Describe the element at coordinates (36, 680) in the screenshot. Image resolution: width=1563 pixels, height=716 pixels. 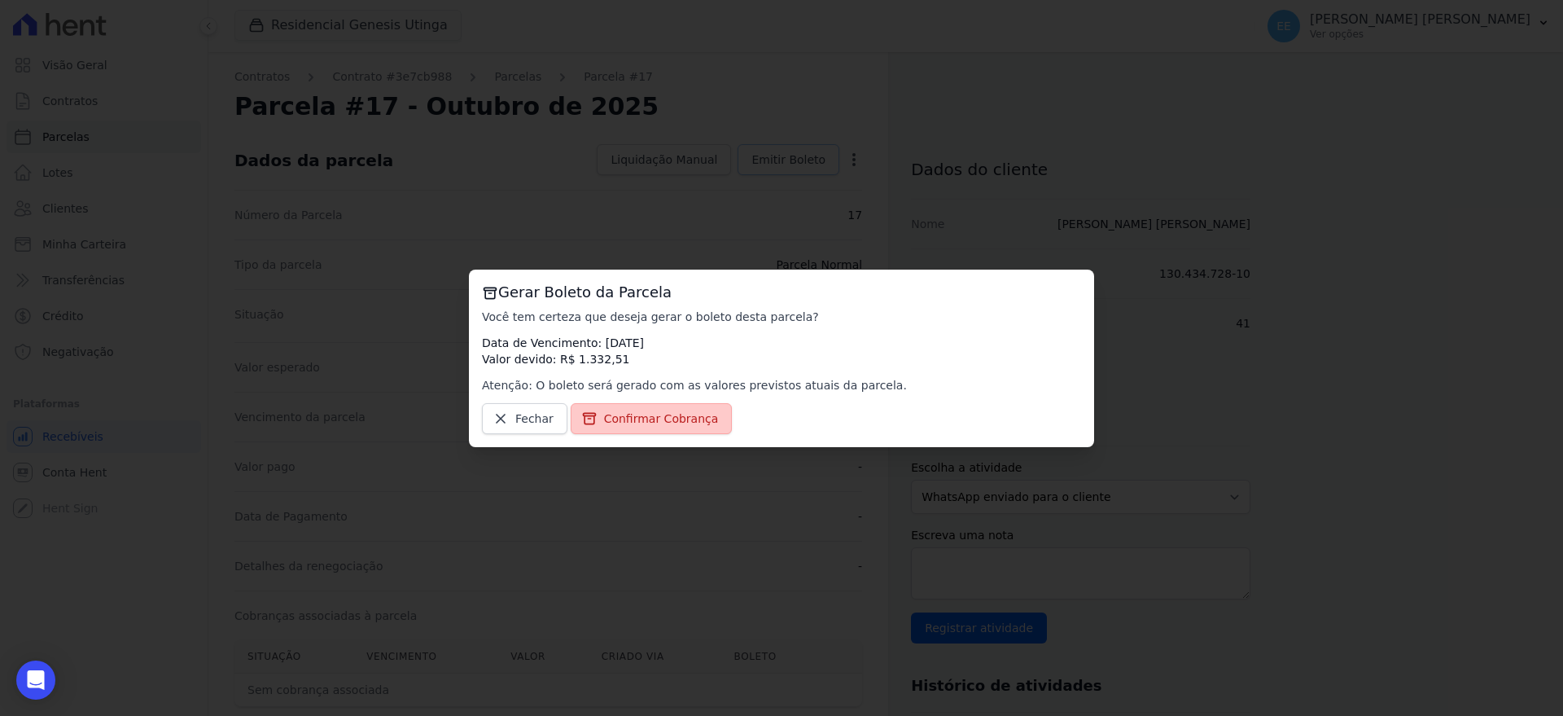
I see `div: Open Intercom Messenger` at that location.